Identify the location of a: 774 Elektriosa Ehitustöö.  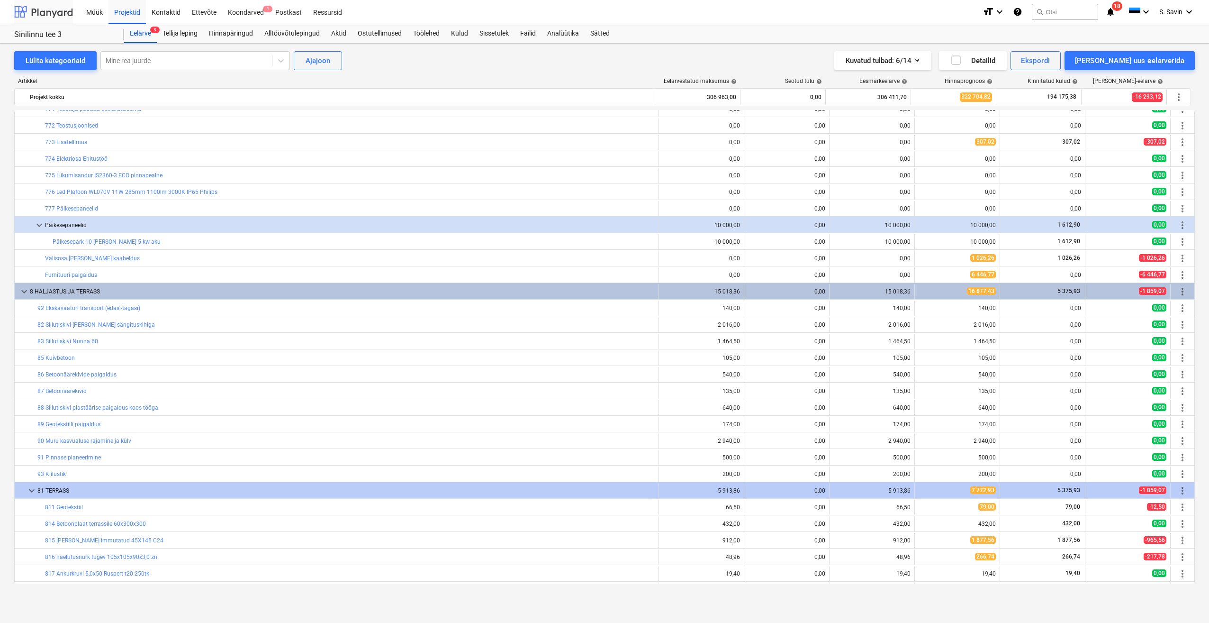
(76, 159).